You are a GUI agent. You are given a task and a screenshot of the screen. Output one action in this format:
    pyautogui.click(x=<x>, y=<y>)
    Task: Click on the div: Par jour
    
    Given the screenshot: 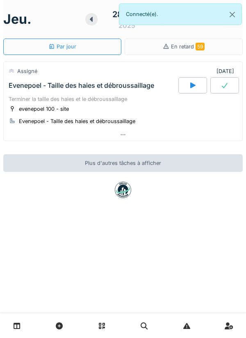 What is the action you would take?
    pyautogui.click(x=62, y=46)
    